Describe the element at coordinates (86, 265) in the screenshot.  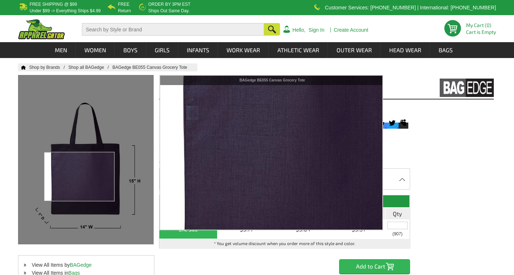
I see `li: View All Items by` at that location.